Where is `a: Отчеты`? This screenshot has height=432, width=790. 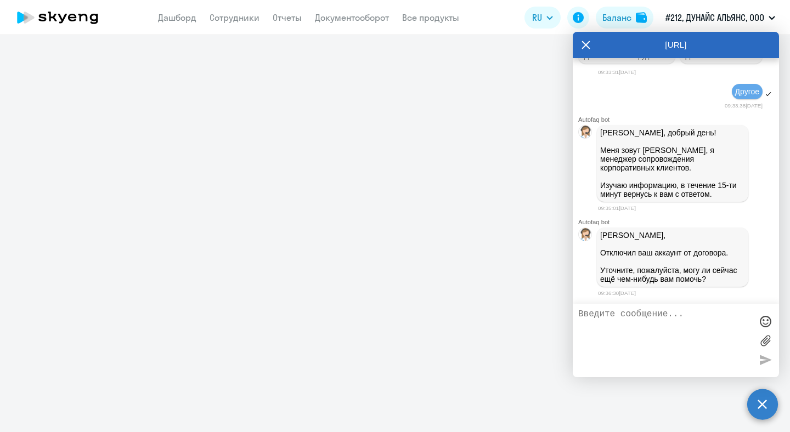 a: Отчеты is located at coordinates (287, 18).